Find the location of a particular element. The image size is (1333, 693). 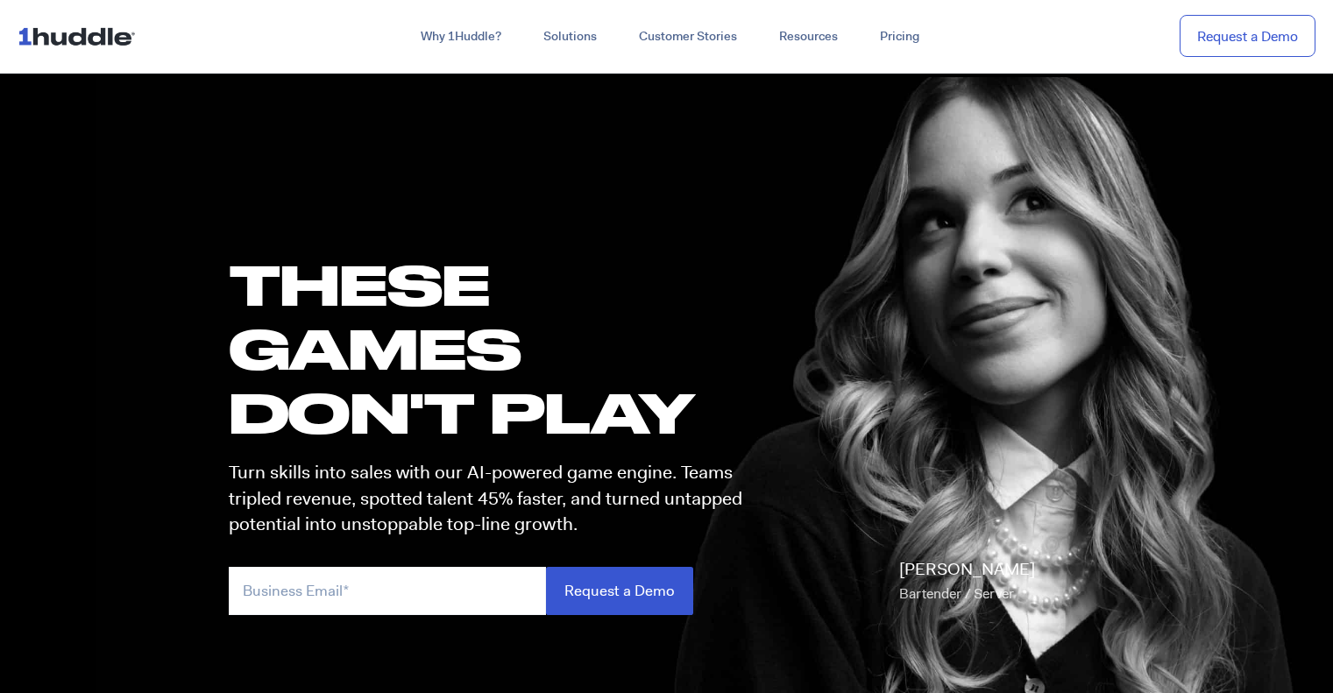

a: Request a Demo is located at coordinates (1247, 36).